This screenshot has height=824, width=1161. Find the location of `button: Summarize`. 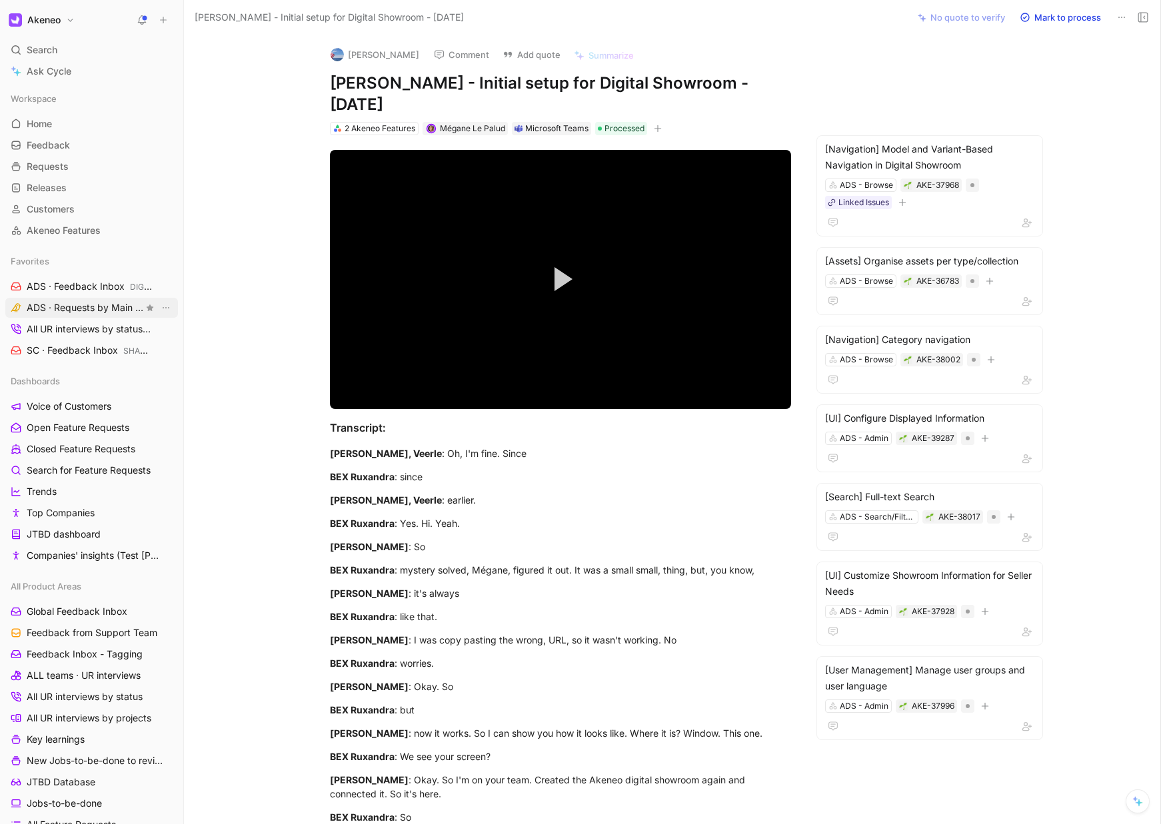

button: Summarize is located at coordinates (604, 55).